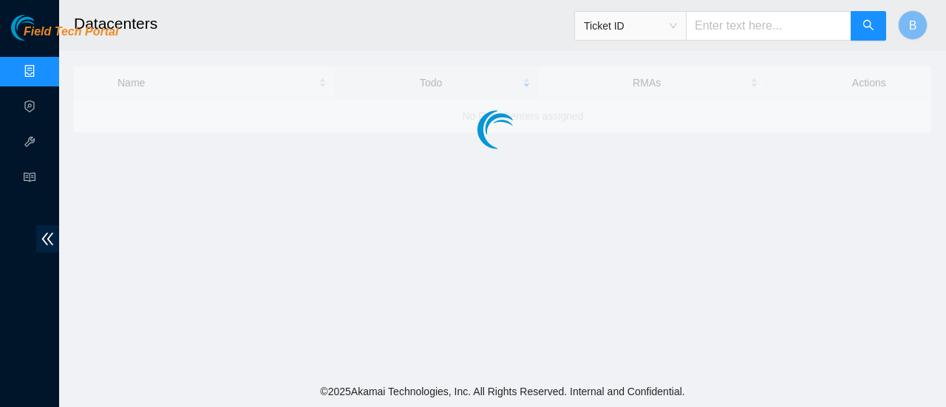 The height and width of the screenshot is (407, 946). I want to click on span: Ticket ID, so click(631, 26).